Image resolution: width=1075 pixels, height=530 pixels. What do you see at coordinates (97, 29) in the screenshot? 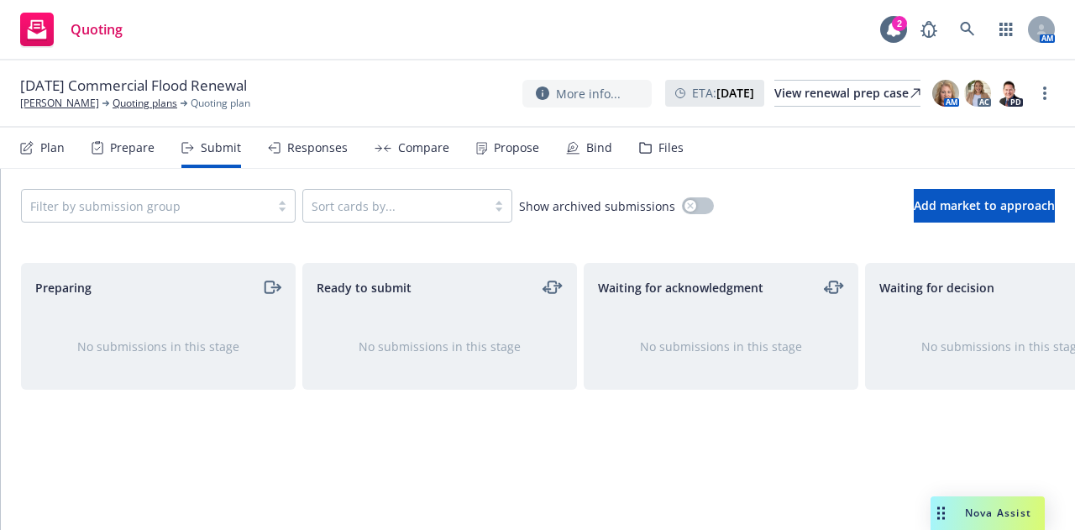
I see `span: Quoting` at bounding box center [97, 29].